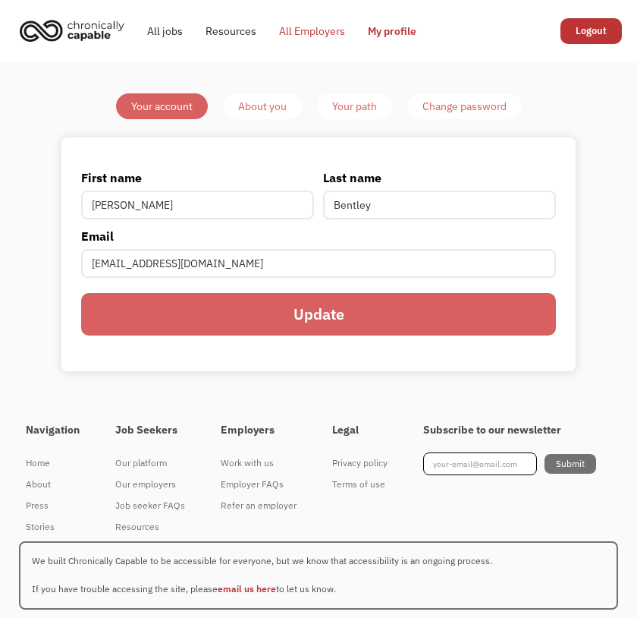 The width and height of the screenshot is (637, 618). What do you see at coordinates (165, 31) in the screenshot?
I see `a: All jobs` at bounding box center [165, 31].